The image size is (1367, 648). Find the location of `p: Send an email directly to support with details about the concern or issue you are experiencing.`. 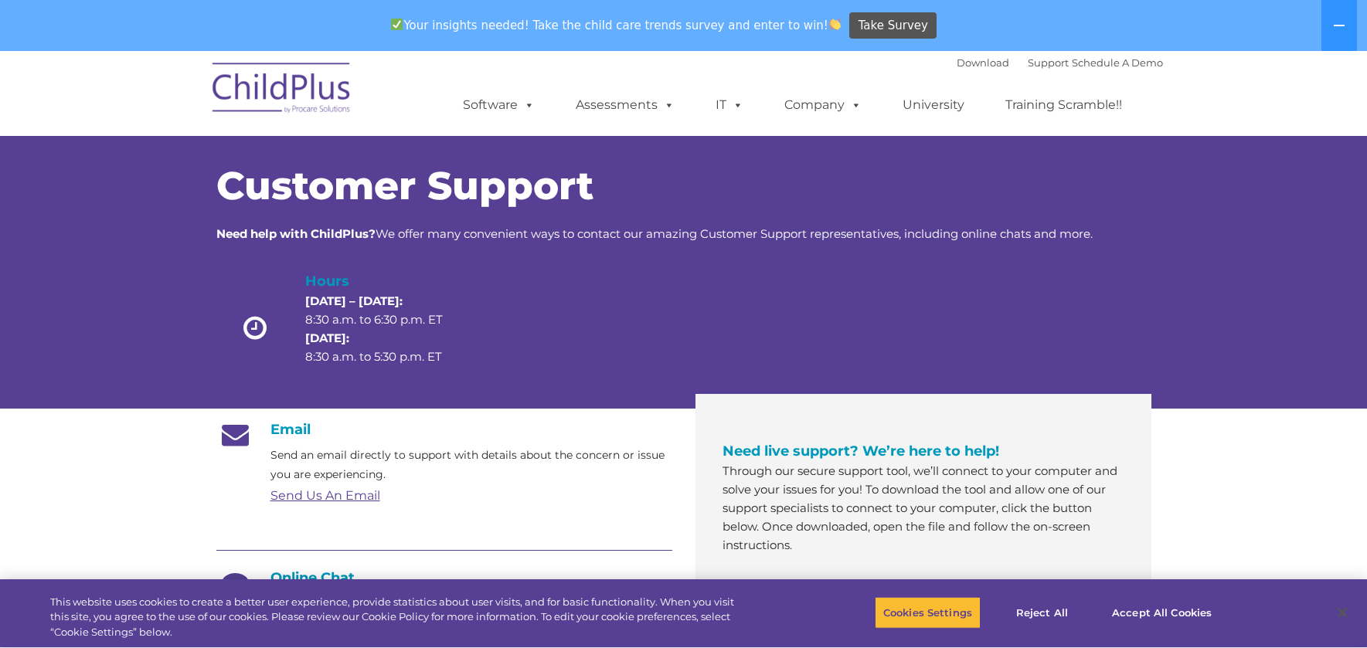

p: Send an email directly to support with details about the concern or issue you are experiencing. is located at coordinates (471, 465).